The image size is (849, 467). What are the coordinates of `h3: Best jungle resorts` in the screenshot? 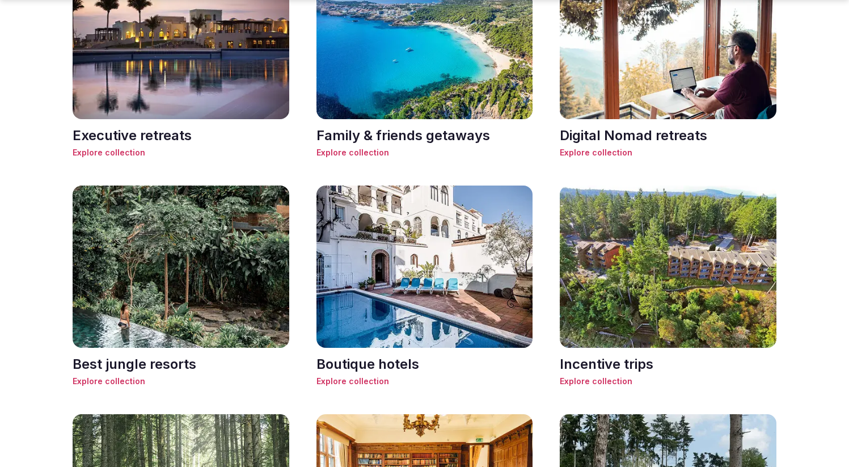 It's located at (181, 364).